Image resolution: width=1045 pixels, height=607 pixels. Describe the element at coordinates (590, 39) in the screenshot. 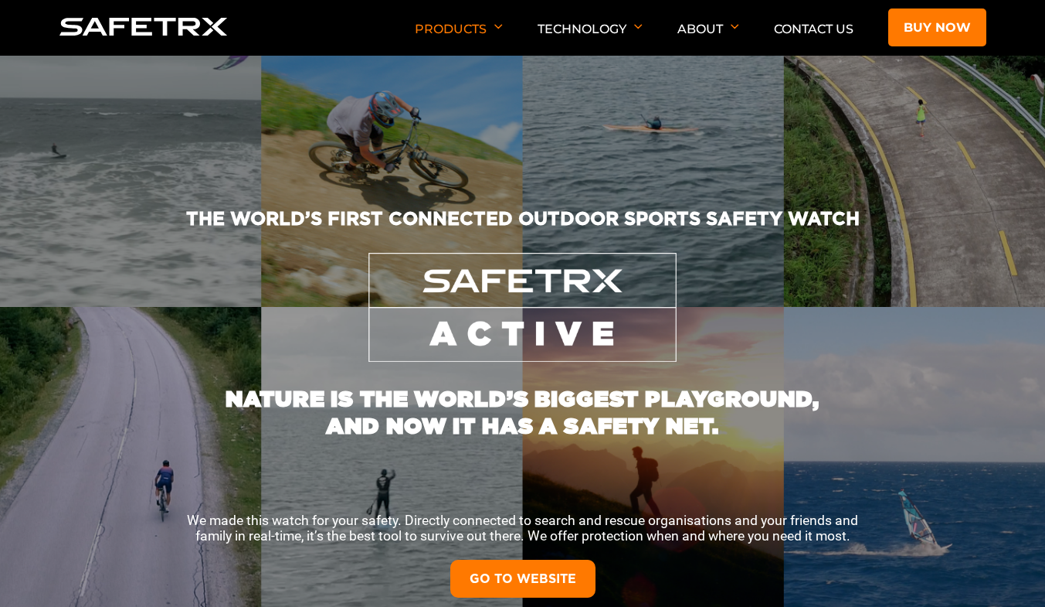

I see `p: Technology` at that location.